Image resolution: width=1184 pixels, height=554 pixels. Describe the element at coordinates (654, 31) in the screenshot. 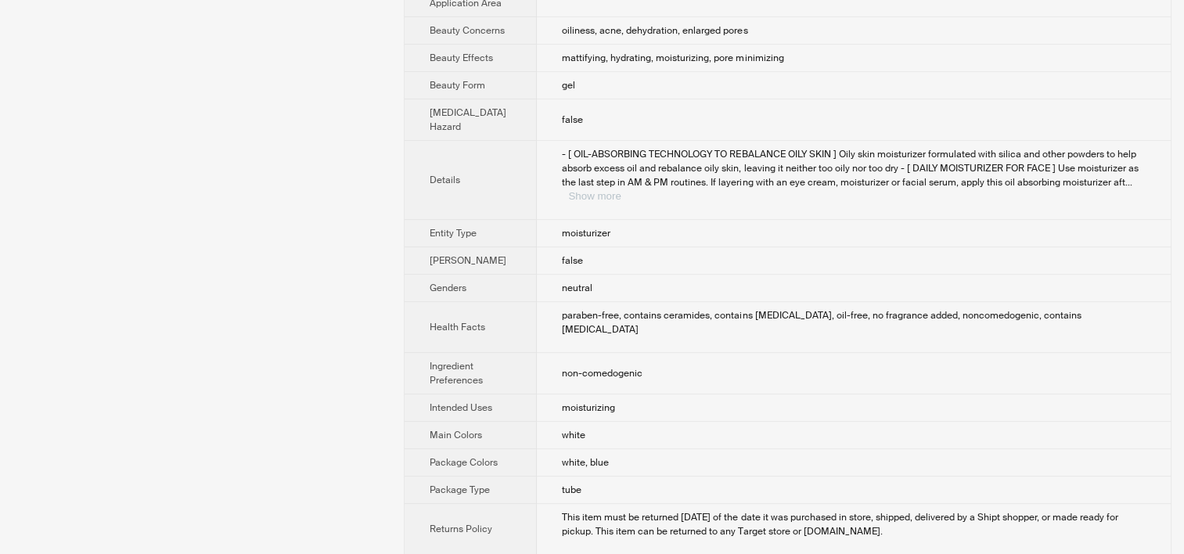

I see `span: oiliness, acne, dehydration, enlarged pores` at that location.